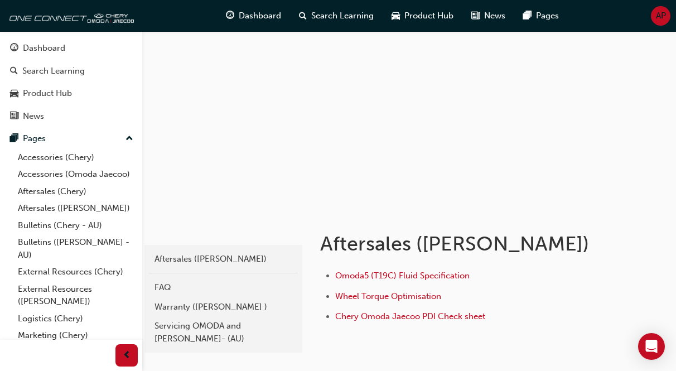 This screenshot has height=371, width=676. What do you see at coordinates (337, 16) in the screenshot?
I see `a: search-iconSearch Learning` at bounding box center [337, 16].